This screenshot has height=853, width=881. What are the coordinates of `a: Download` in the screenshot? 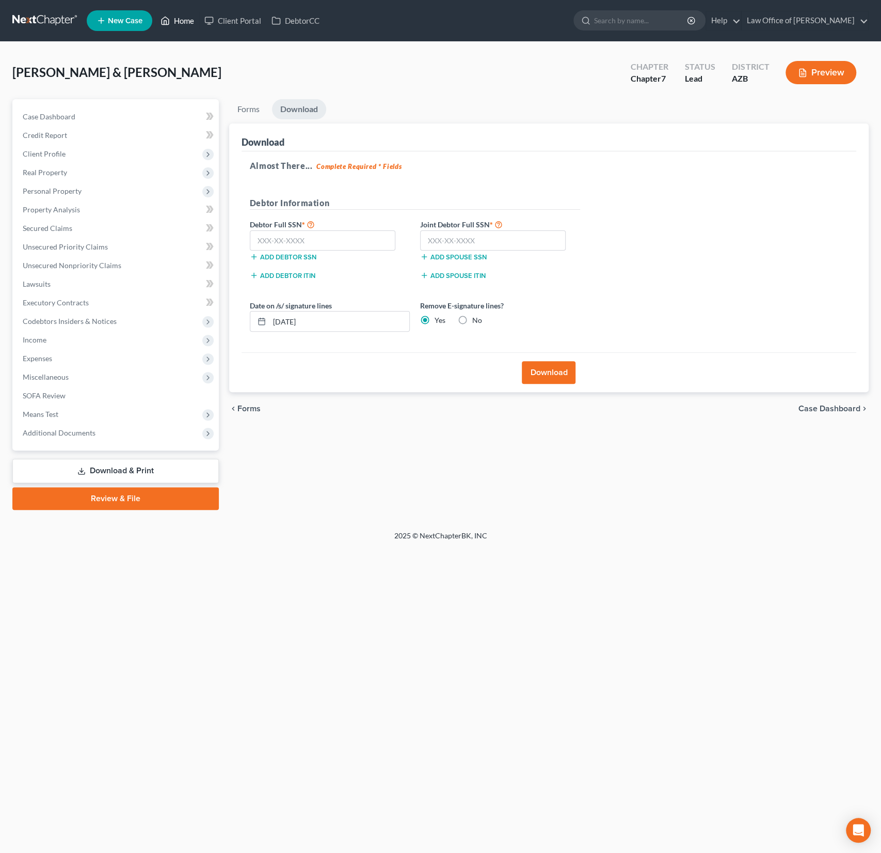 It's located at (299, 109).